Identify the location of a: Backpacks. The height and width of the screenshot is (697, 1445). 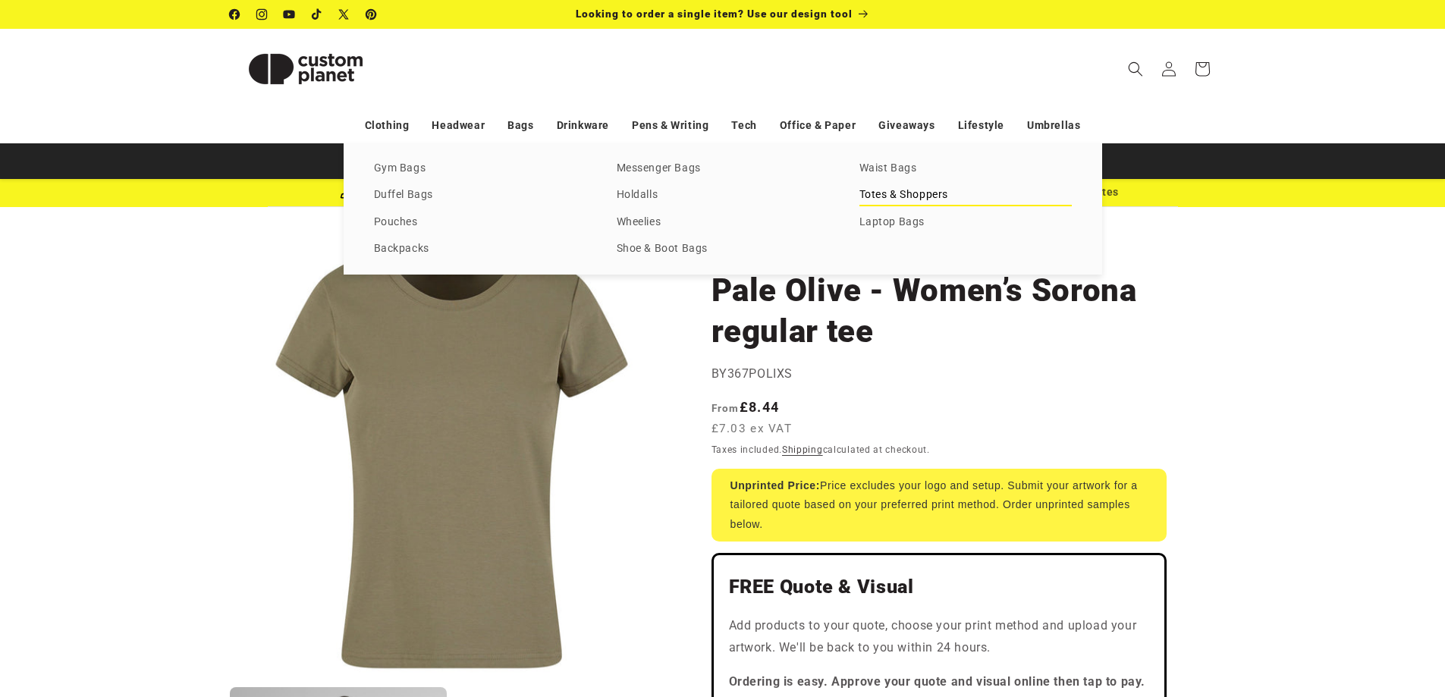
(480, 249).